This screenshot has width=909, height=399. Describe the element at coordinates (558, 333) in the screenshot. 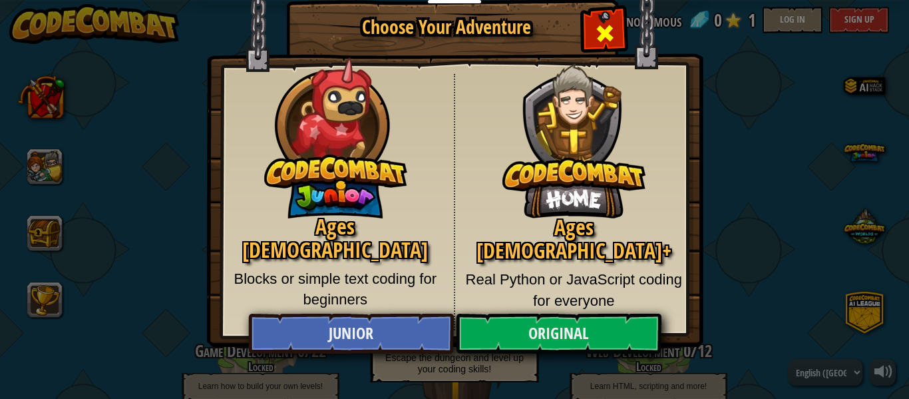

I see `a: Original` at that location.